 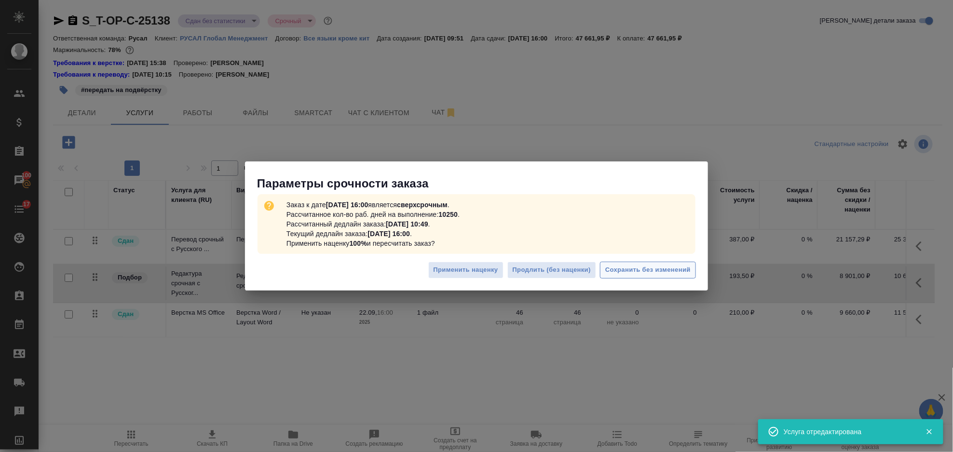 What do you see at coordinates (648, 270) in the screenshot?
I see `span: Сохранить без изменений` at bounding box center [648, 270].